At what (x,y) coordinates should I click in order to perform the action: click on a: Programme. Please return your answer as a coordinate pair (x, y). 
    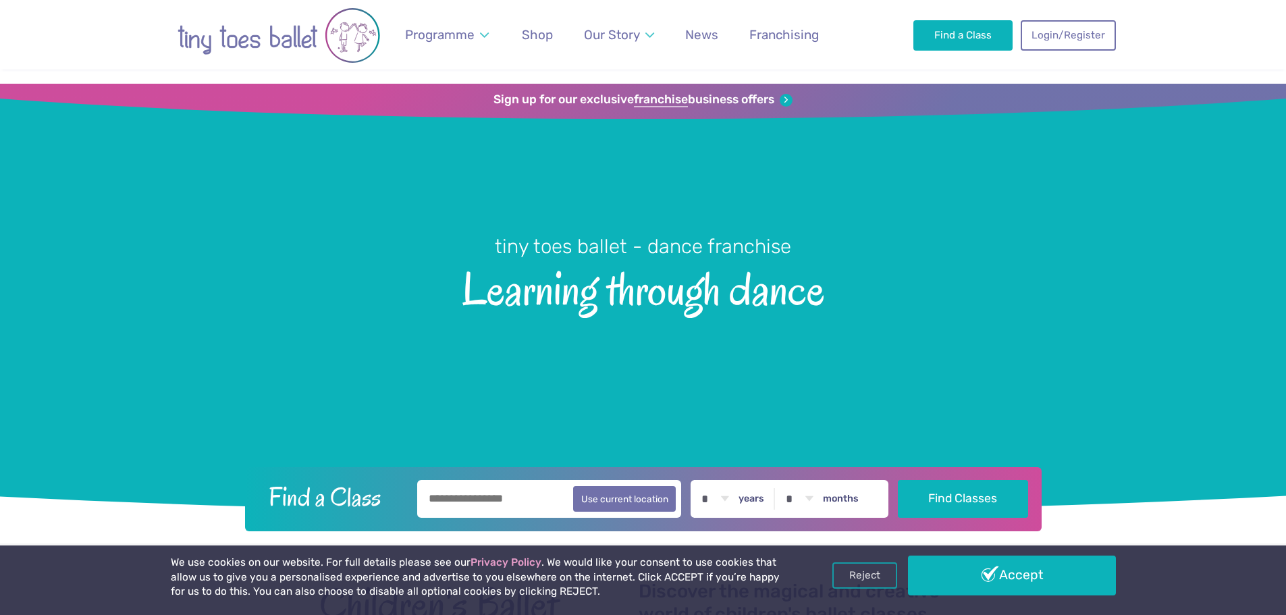
    Looking at the image, I should click on (447, 34).